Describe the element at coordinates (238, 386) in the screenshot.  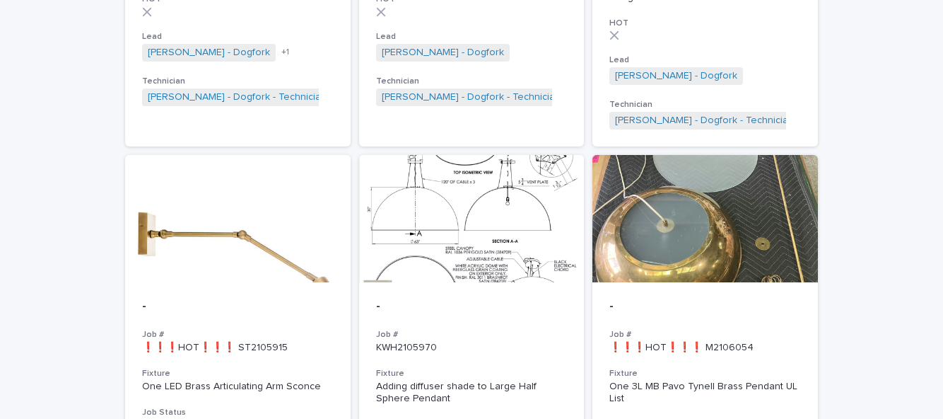
I see `div: One LED Brass Articulating Arm Sconce` at that location.